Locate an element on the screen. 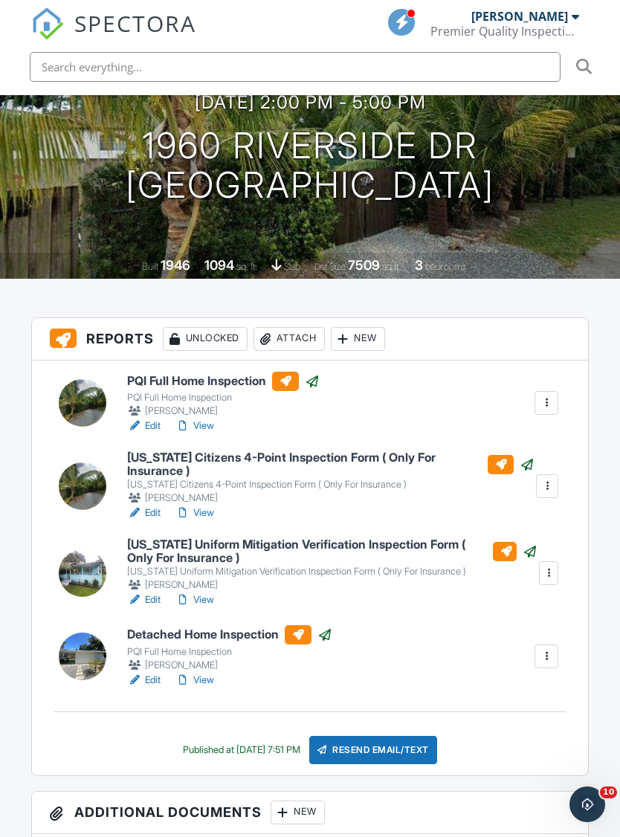 The width and height of the screenshot is (620, 837). span: sq. ft. is located at coordinates (247, 266).